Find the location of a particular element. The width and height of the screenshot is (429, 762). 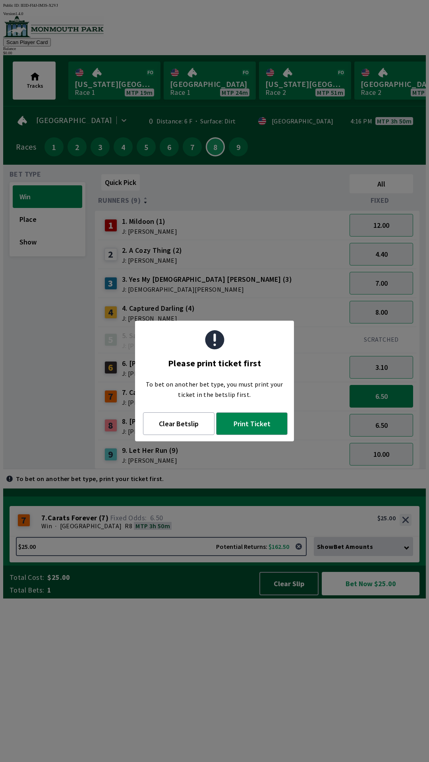

span: Print Ticket is located at coordinates (252, 423).